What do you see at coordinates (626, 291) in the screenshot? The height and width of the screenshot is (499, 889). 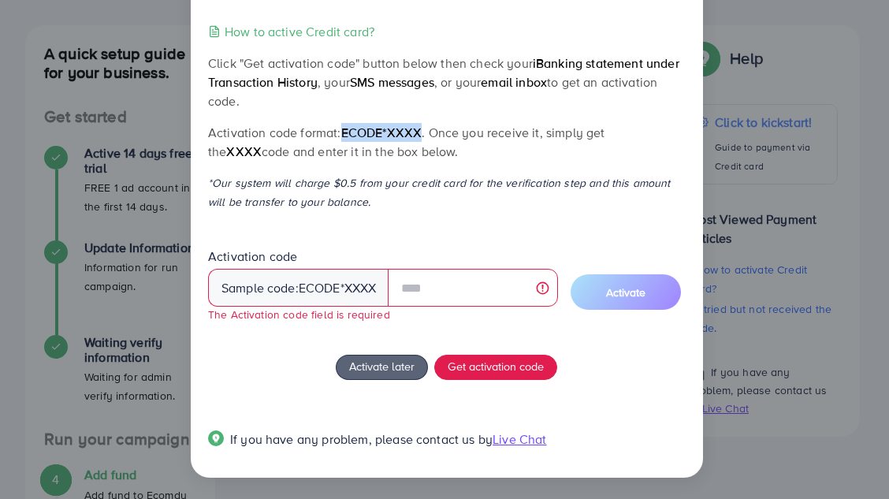 I see `button: Activate` at bounding box center [626, 291].